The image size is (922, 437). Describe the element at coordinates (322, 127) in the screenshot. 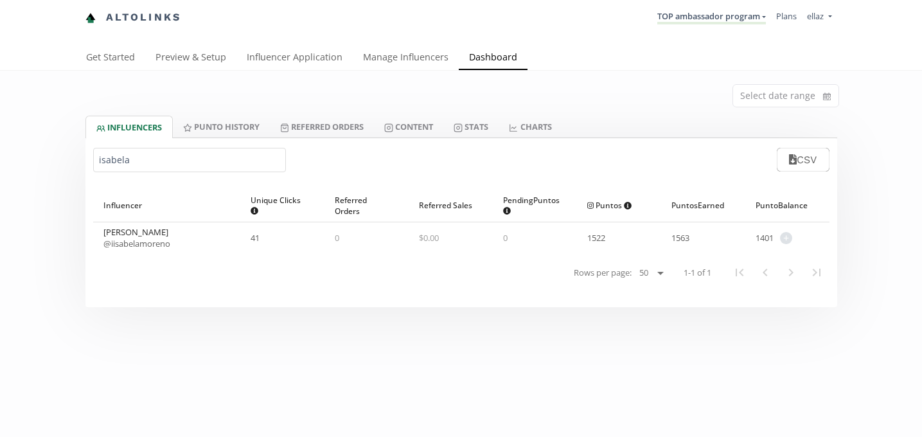

I see `a: Referred Orders` at that location.